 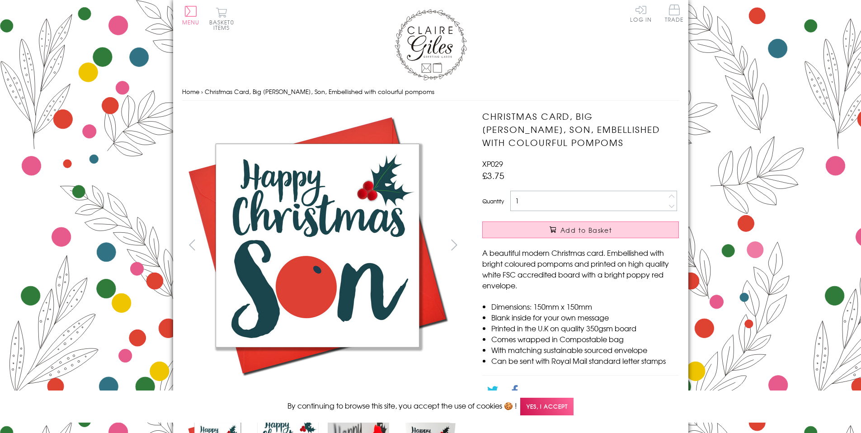 I want to click on button: Menu, so click(x=191, y=15).